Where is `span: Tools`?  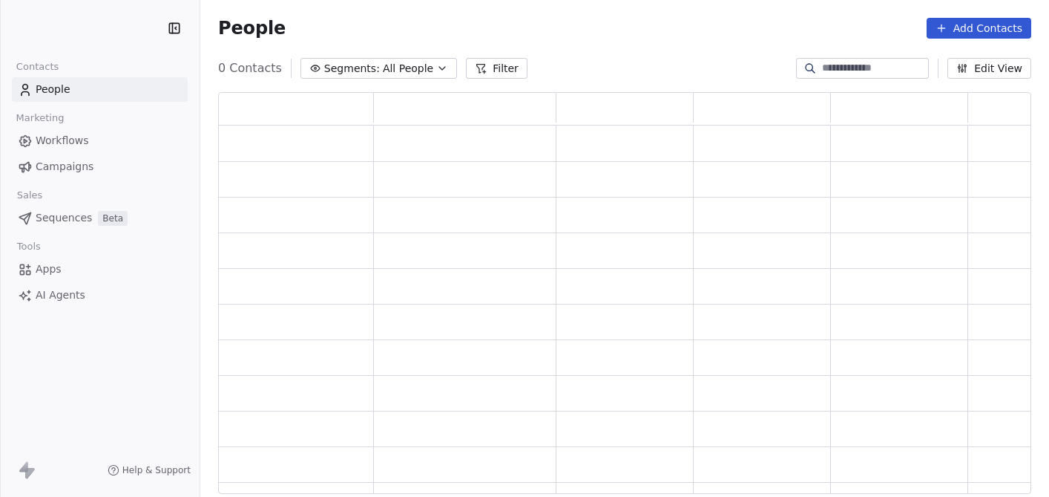 span: Tools is located at coordinates (28, 246).